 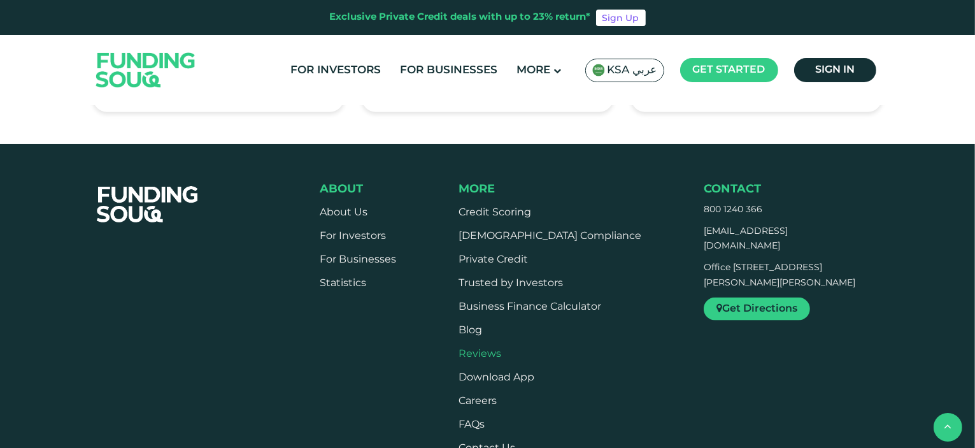 I want to click on span: Get started, so click(x=729, y=69).